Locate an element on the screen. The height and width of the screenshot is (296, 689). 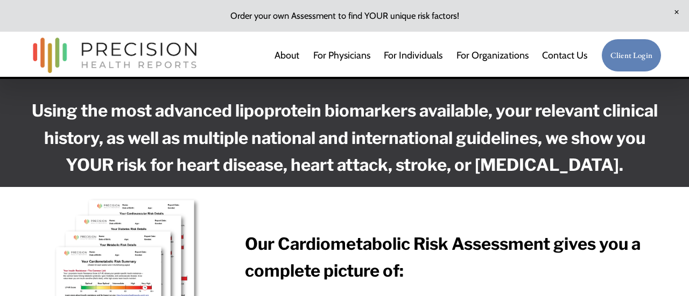
span: For Organizations is located at coordinates (492, 55).